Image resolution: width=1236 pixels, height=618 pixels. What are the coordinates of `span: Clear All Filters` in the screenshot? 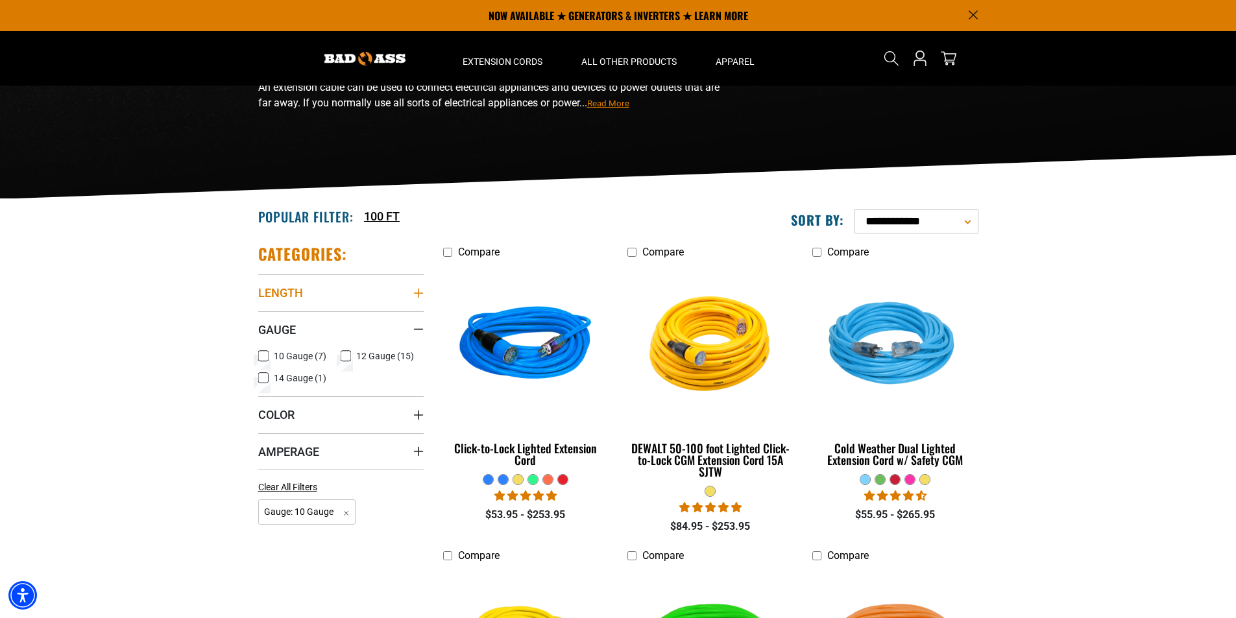 It's located at (287, 487).